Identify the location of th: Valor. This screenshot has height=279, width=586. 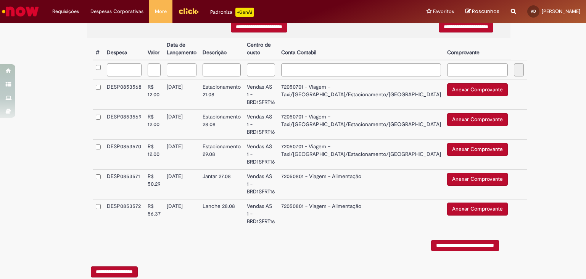
(154, 49).